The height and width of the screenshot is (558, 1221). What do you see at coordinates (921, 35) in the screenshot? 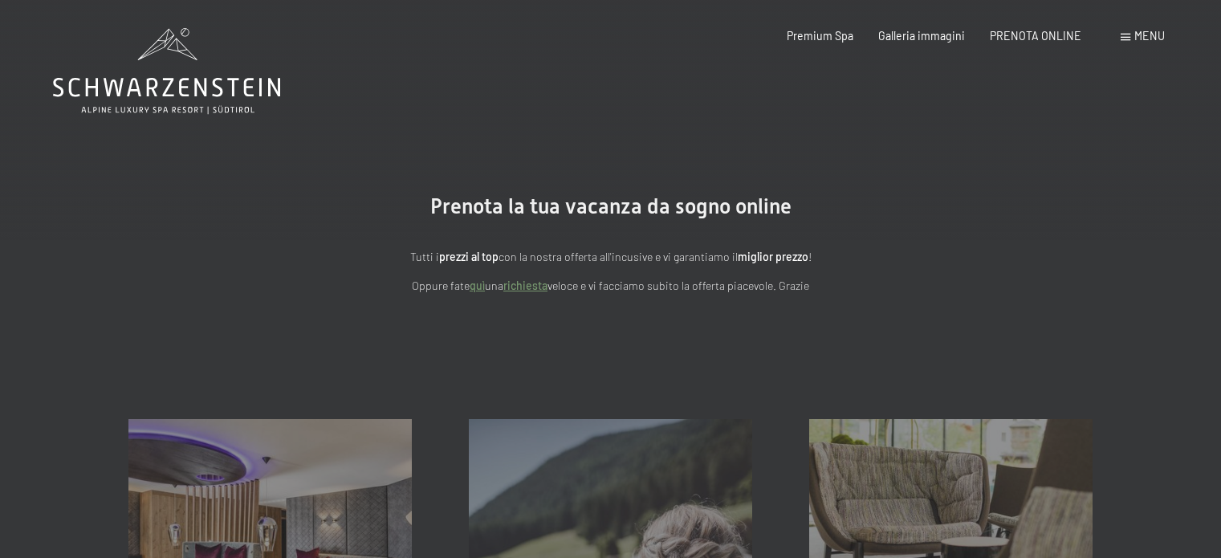
I see `a: Galleria immagini` at bounding box center [921, 35].